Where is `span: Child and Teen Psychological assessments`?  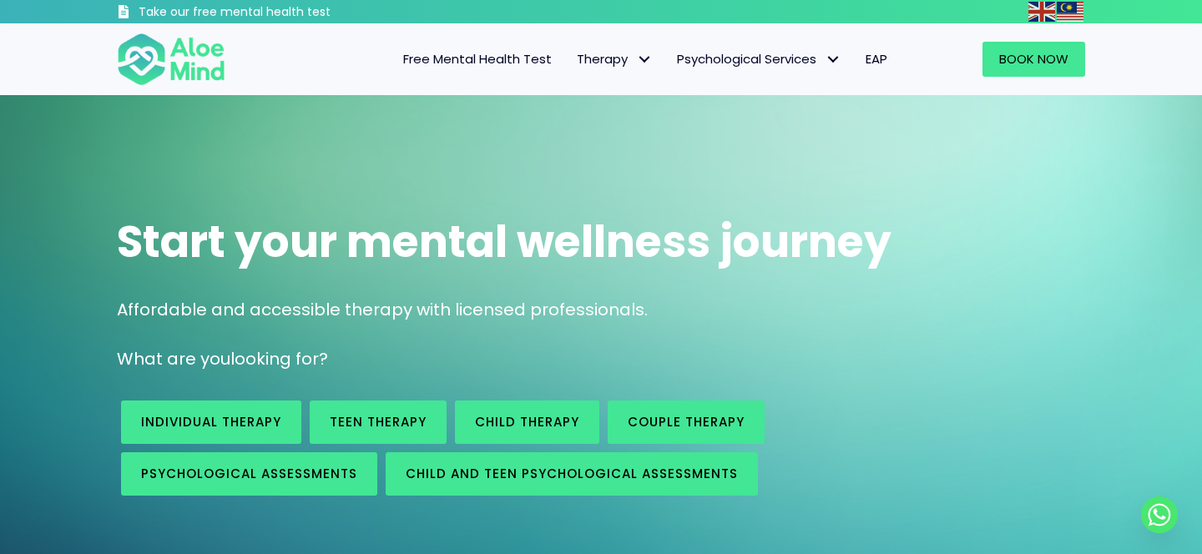
span: Child and Teen Psychological assessments is located at coordinates (572, 473).